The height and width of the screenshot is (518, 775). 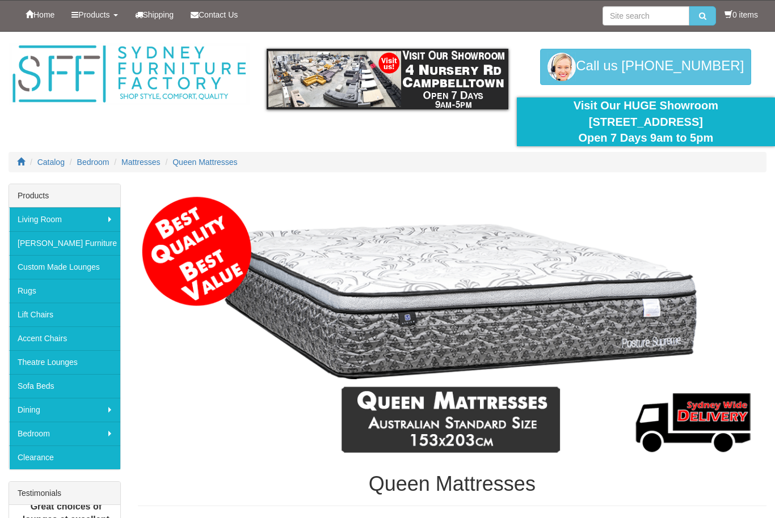 What do you see at coordinates (646, 16) in the screenshot?
I see `input: Site search` at bounding box center [646, 16].